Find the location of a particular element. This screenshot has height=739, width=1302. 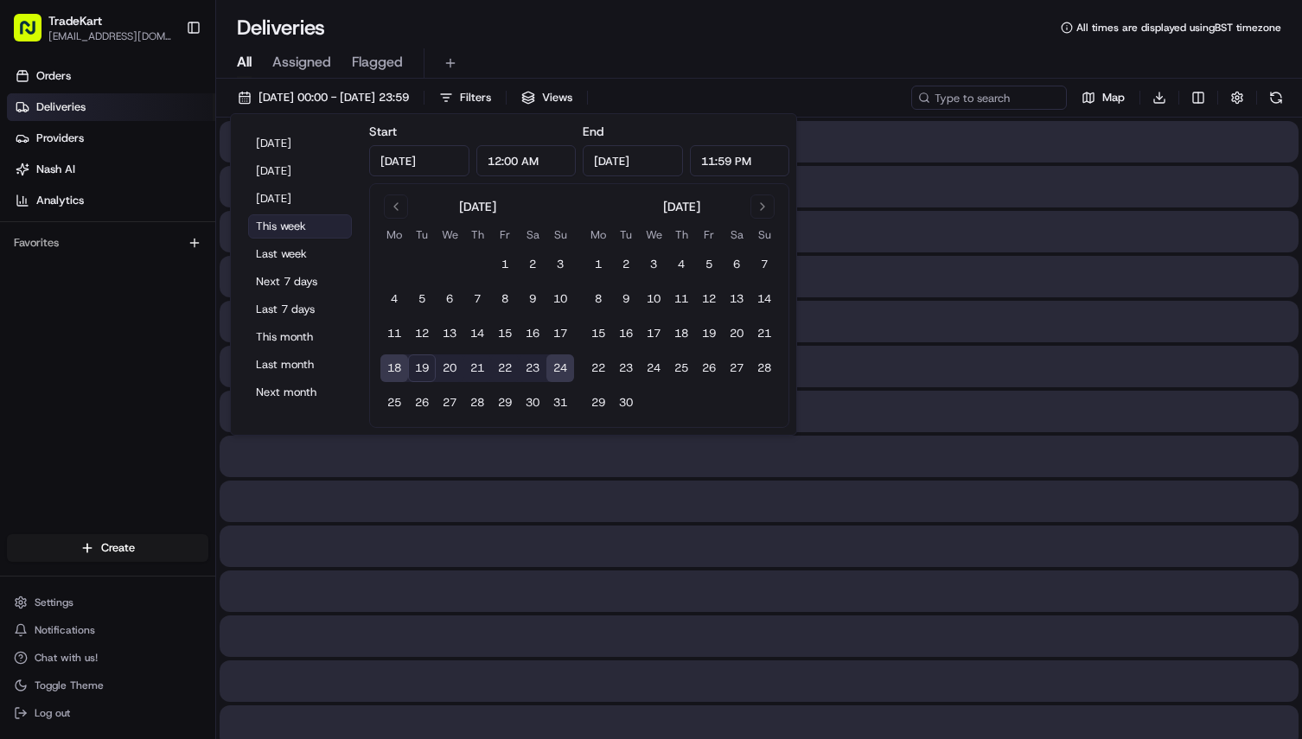

a: Nash AI is located at coordinates (111, 169).